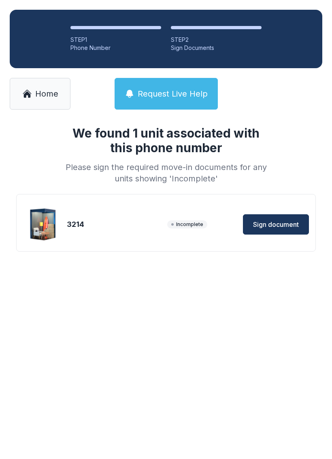 Image resolution: width=332 pixels, height=459 pixels. I want to click on div: Phone Number, so click(116, 48).